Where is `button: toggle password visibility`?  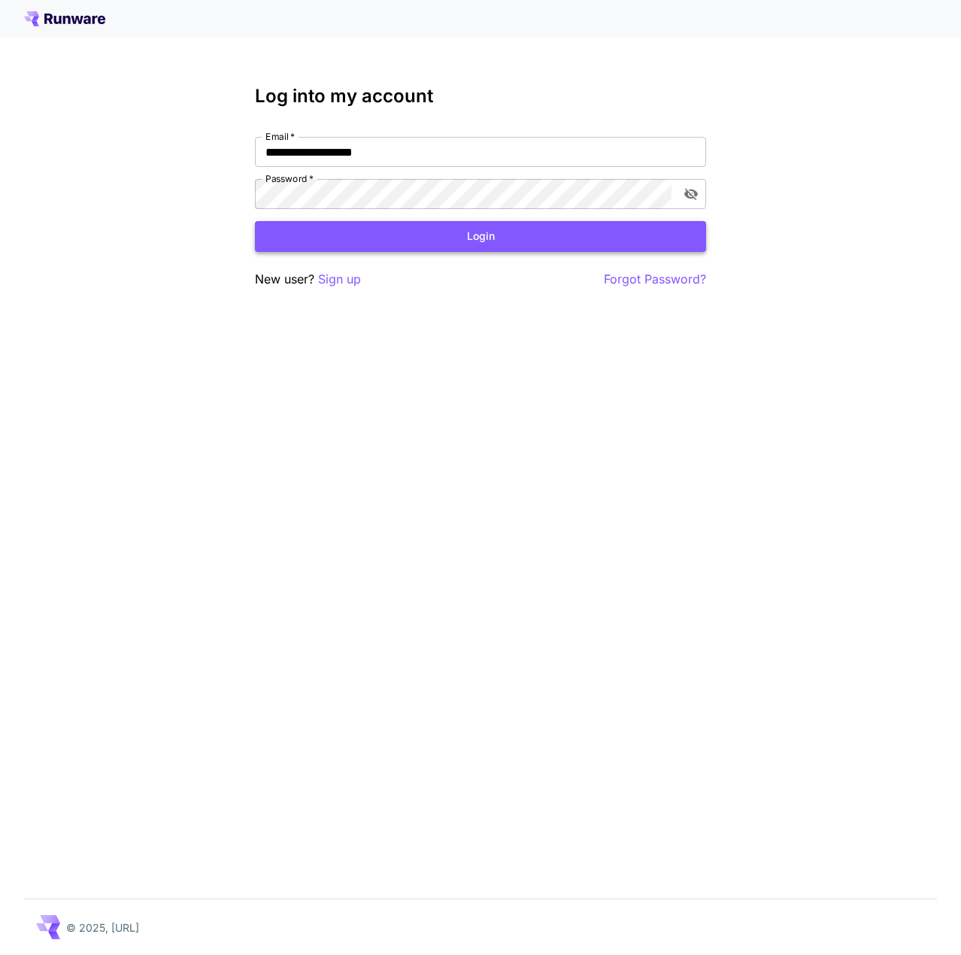
button: toggle password visibility is located at coordinates (691, 194).